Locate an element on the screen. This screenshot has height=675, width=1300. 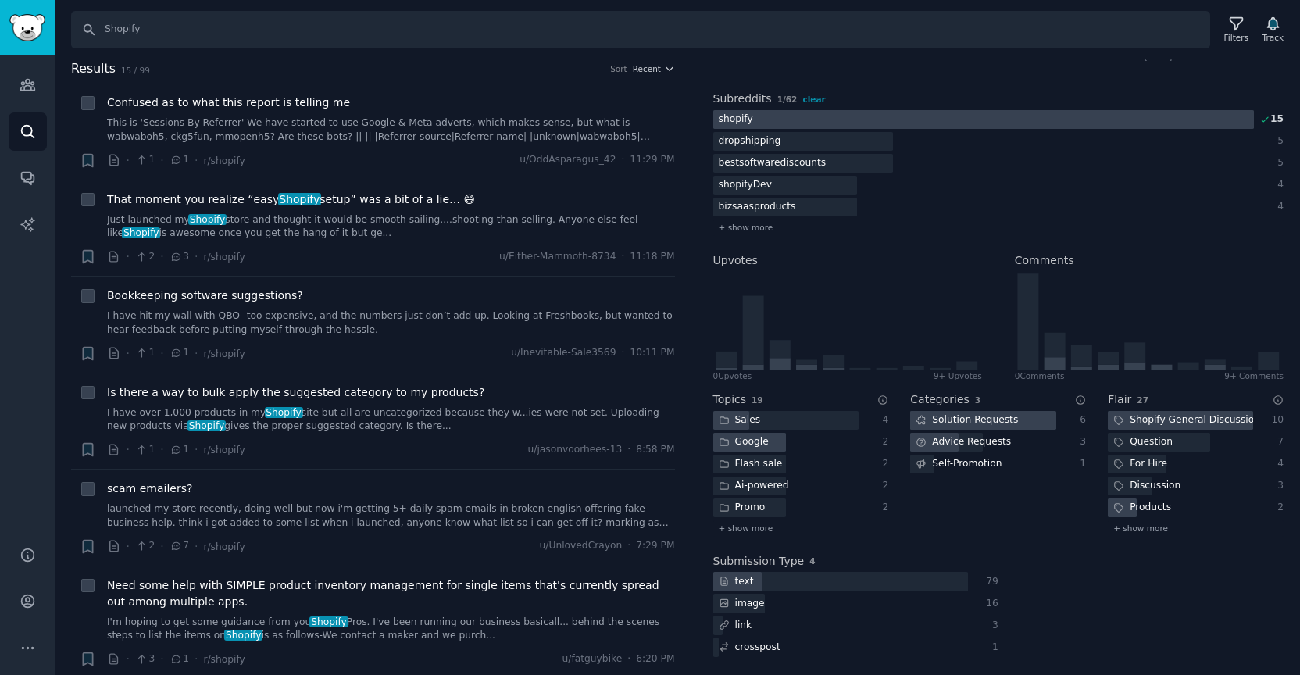
span: scam emailers? is located at coordinates (149, 488).